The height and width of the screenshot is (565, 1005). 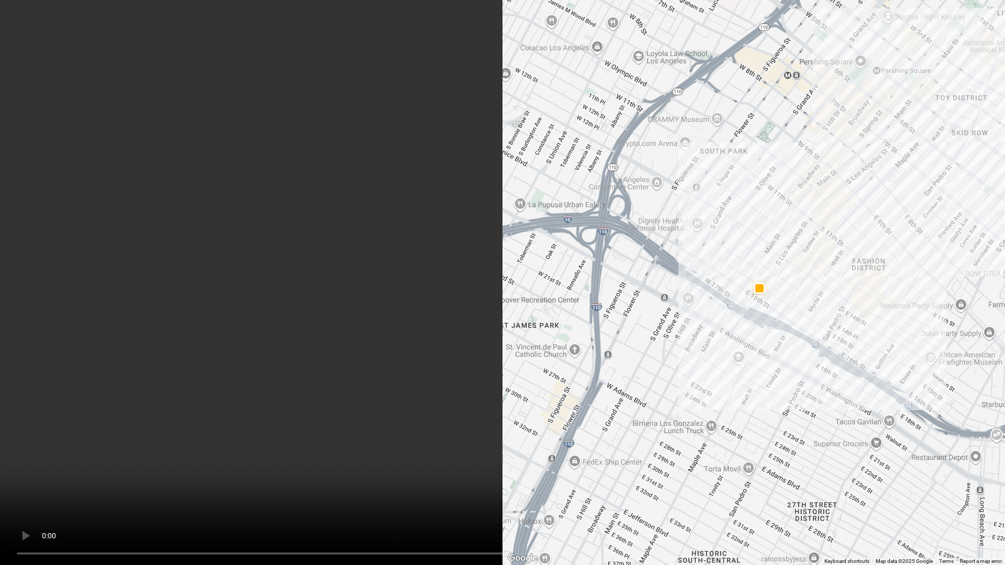 I want to click on a: Report a map error, so click(x=981, y=561).